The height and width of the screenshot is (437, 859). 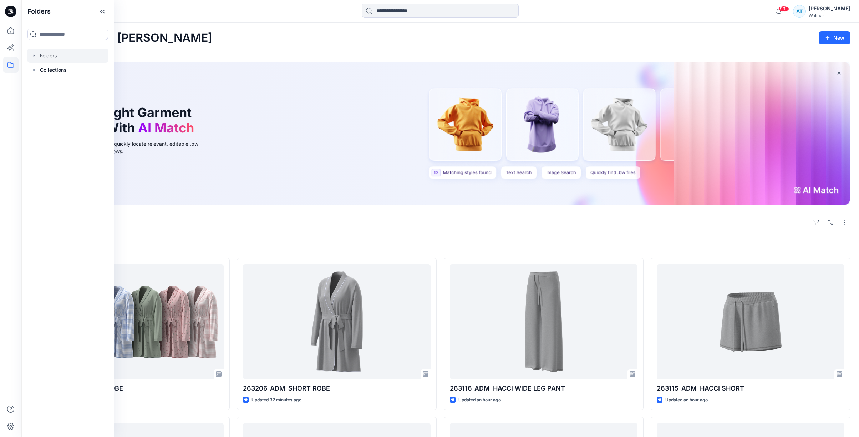 What do you see at coordinates (277, 400) in the screenshot?
I see `p: Updated 32 minutes ago` at bounding box center [277, 400].